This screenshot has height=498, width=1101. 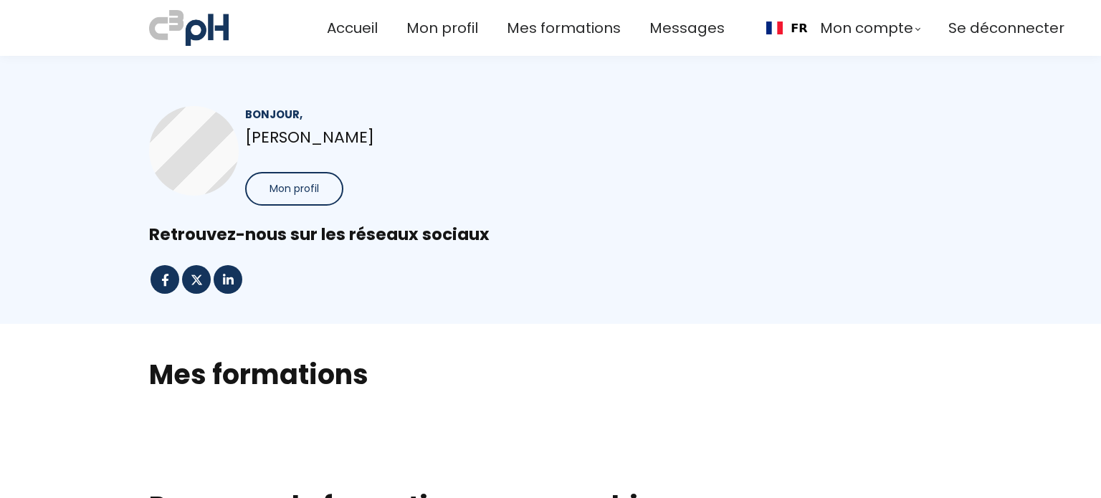 I want to click on h2: Mes formations, so click(x=551, y=374).